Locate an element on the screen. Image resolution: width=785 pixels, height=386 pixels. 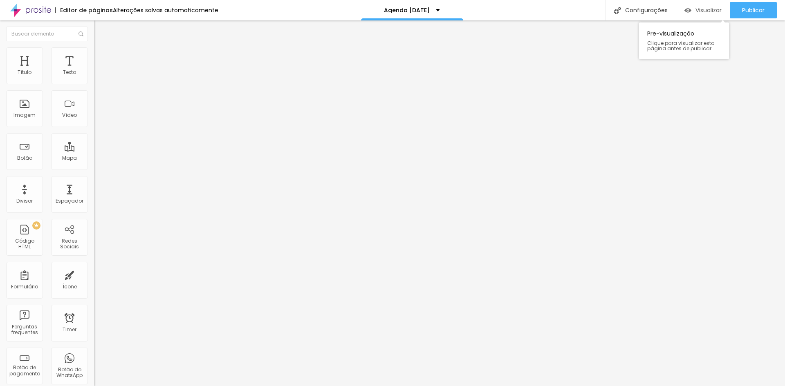
button: Publicar is located at coordinates (753, 10).